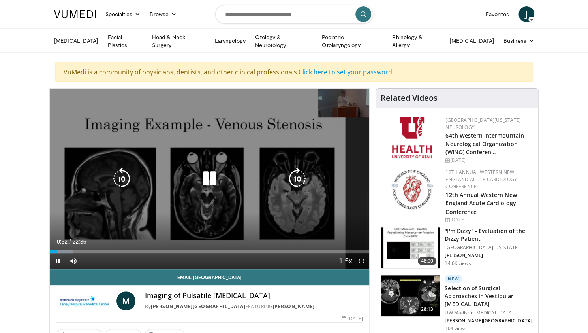  Describe the element at coordinates (210, 251) in the screenshot. I see `div: Progress Bar` at that location.